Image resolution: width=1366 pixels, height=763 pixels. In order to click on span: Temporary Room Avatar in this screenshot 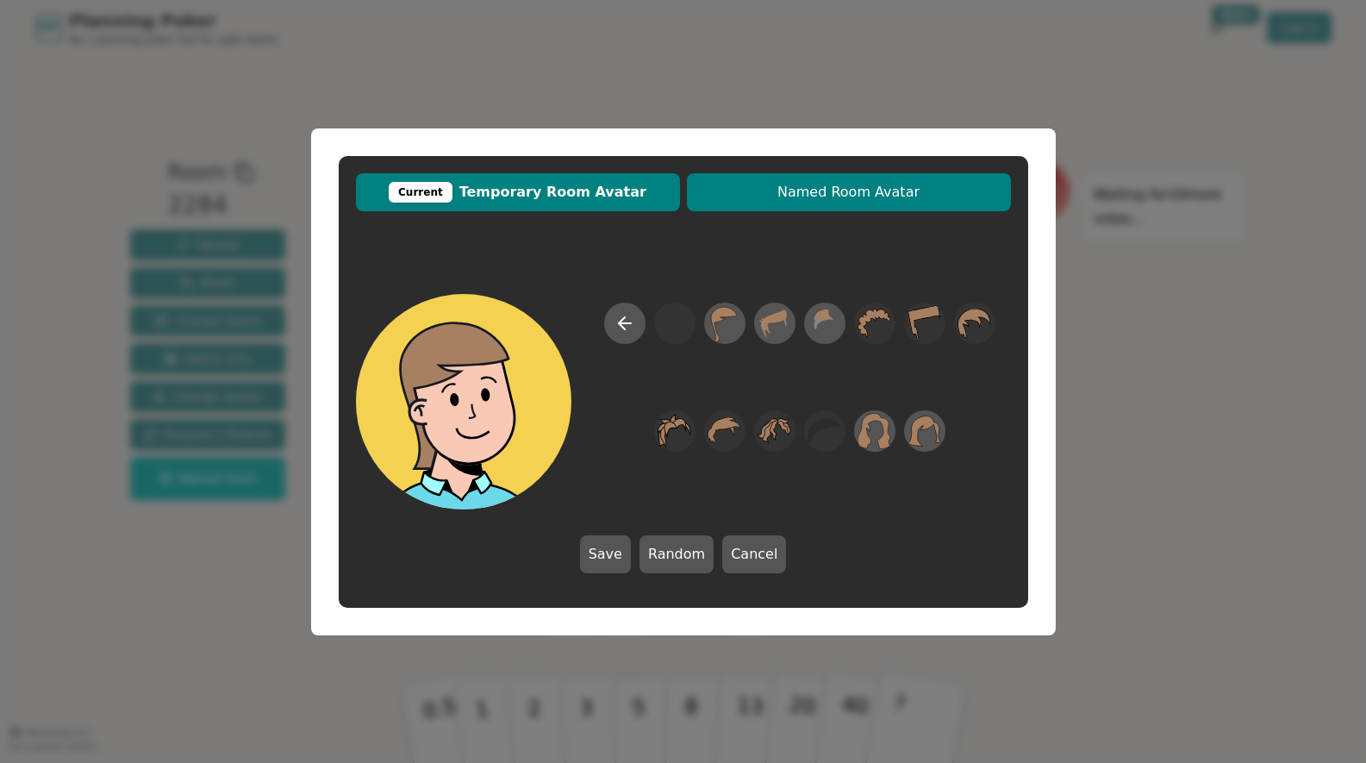, I will do `click(518, 192)`.